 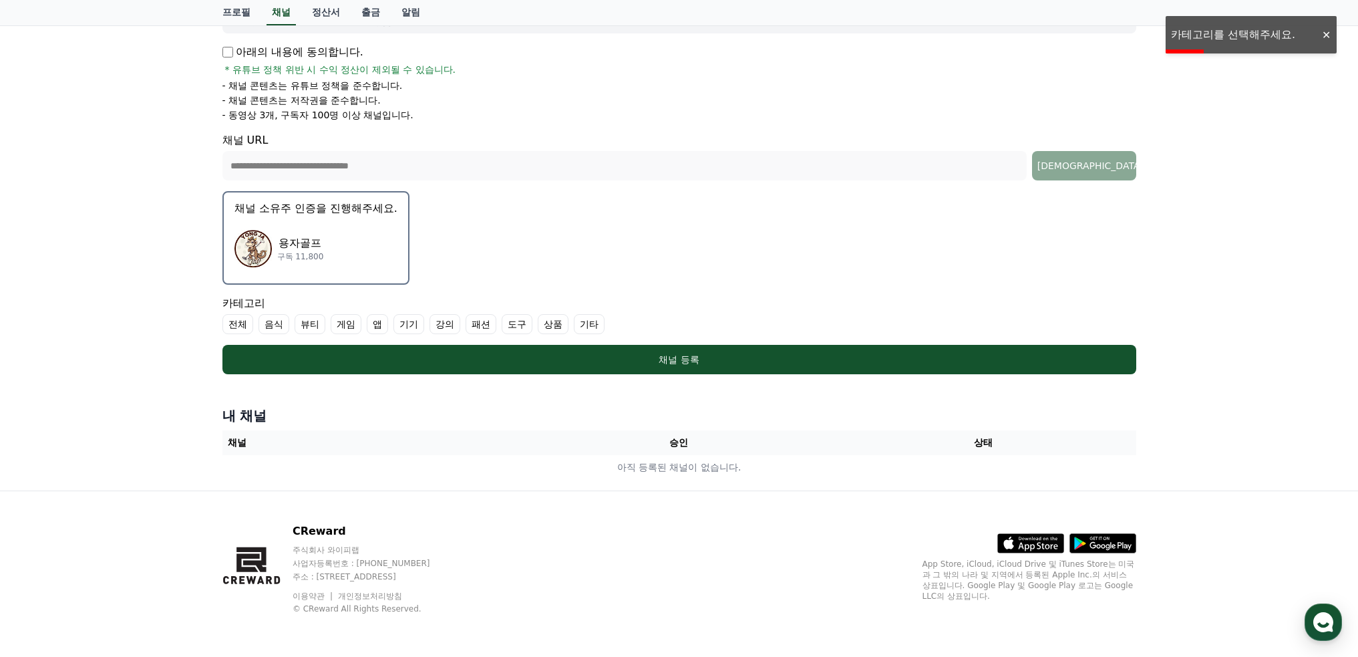 What do you see at coordinates (301, 100) in the screenshot?
I see `p: - 채널 콘텐츠는 저작권을 준수합니다.` at bounding box center [301, 100].